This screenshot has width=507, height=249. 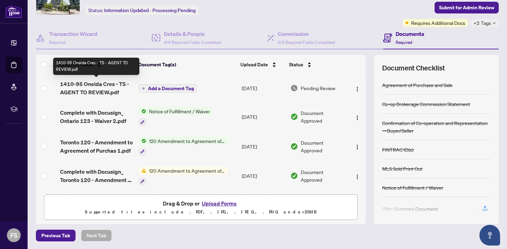 I want to click on p: Supported files include .PDF, .JPG, .JPEG, .PNG under 25 MB, so click(x=201, y=212).